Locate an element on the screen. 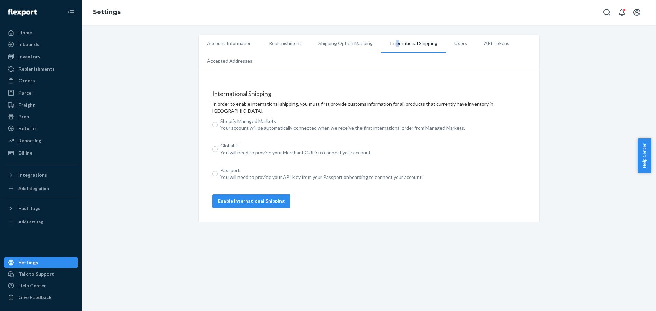 The image size is (656, 311). input: Global-EYou will need to provide your Merchant GUID to connect your account. is located at coordinates (215, 149).